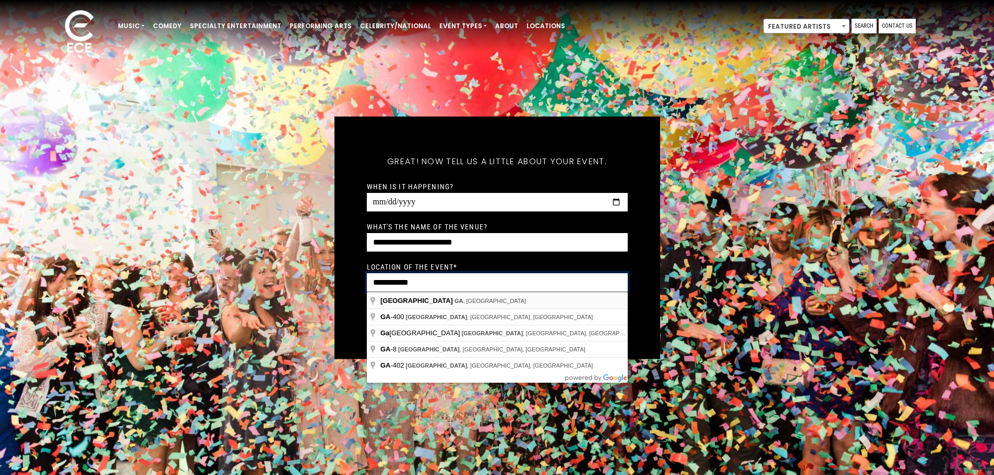 Image resolution: width=994 pixels, height=475 pixels. I want to click on a: Search, so click(864, 26).